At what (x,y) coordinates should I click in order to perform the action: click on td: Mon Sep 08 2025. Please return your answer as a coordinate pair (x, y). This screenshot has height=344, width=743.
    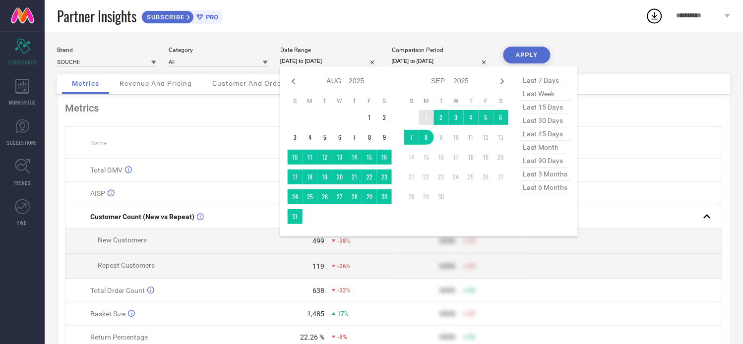
    Looking at the image, I should click on (427, 137).